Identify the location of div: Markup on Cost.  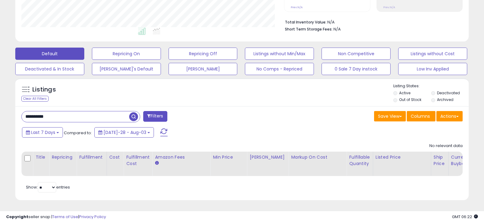
(317, 157).